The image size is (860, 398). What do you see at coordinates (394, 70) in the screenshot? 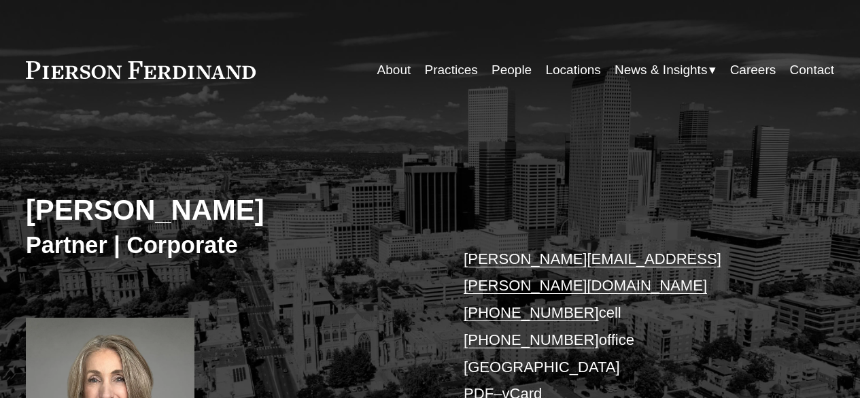
I see `a: About` at bounding box center [394, 70].